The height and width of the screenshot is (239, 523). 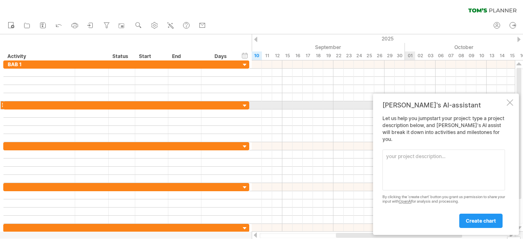 I want to click on div: Friday, 3 October 2025, so click(x=430, y=56).